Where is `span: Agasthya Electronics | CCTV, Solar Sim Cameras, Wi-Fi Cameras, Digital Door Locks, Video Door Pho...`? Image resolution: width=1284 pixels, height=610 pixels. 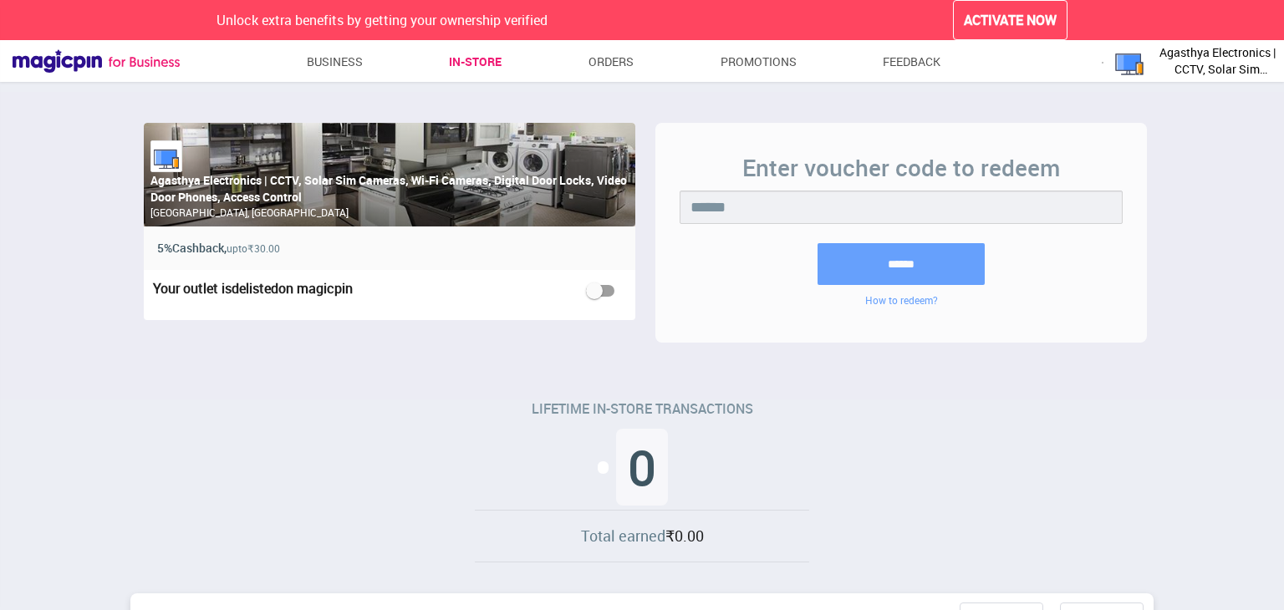
span: Agasthya Electronics | CCTV, Solar Sim Cameras, Wi-Fi Cameras, Digital Door Locks, Video Door Pho... is located at coordinates (1217, 61).